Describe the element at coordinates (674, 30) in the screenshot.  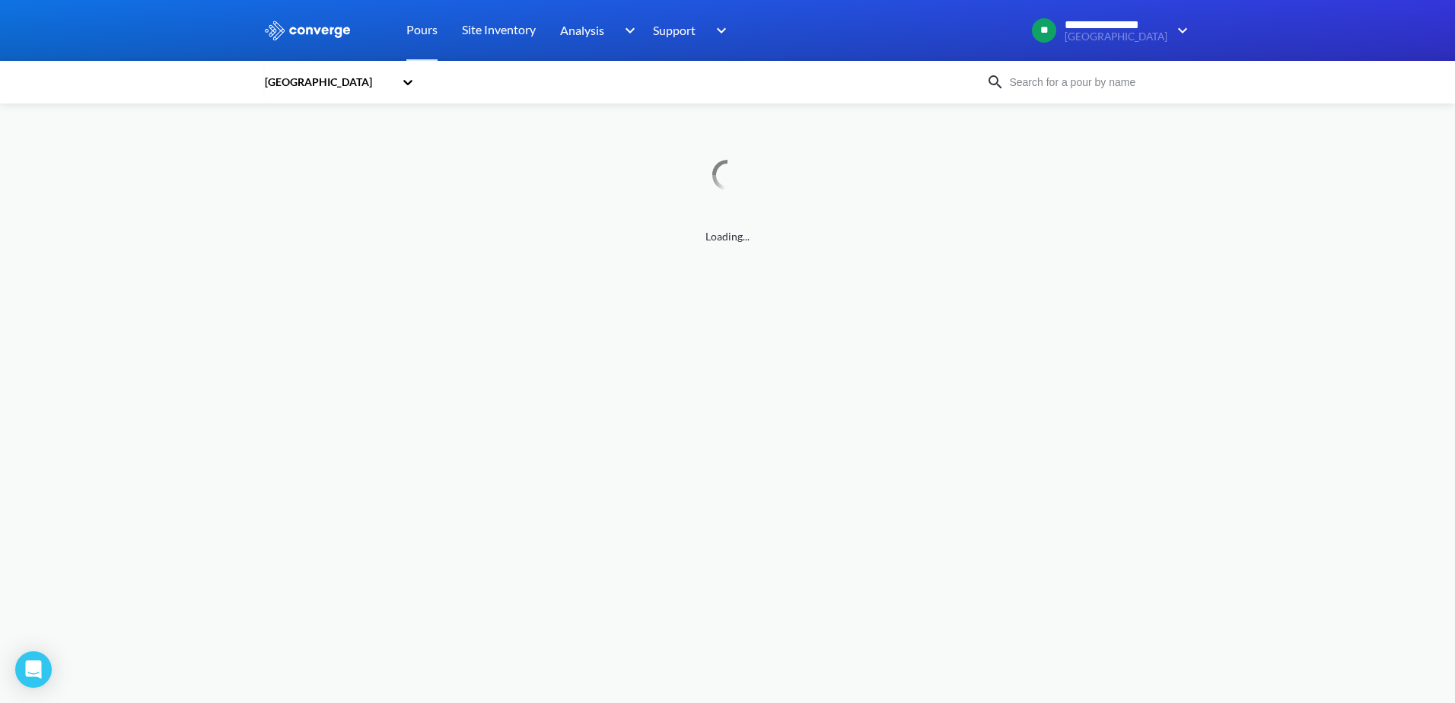
I see `span: Support` at that location.